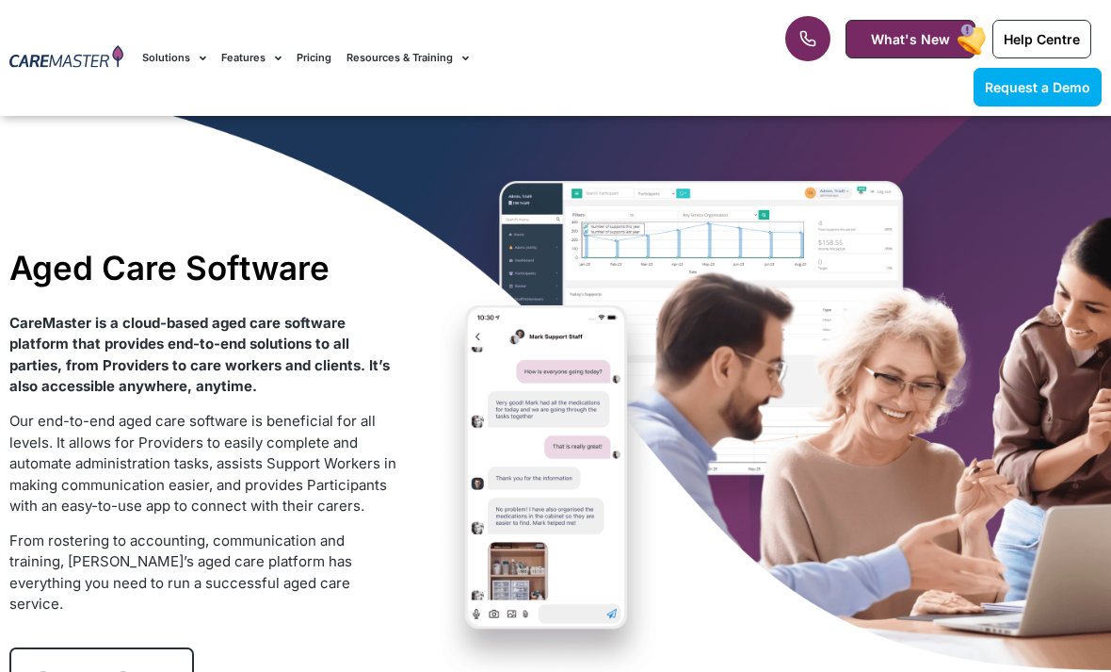 The width and height of the screenshot is (1111, 672). I want to click on strong: CareMaster is a cloud-based aged care software platform that provides end-to-end solutions to all..., so click(200, 354).